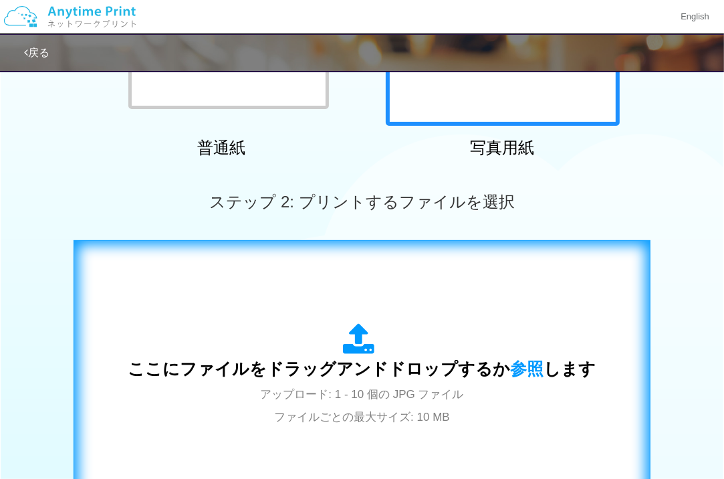 The image size is (724, 479). I want to click on h2: 普通紙, so click(222, 148).